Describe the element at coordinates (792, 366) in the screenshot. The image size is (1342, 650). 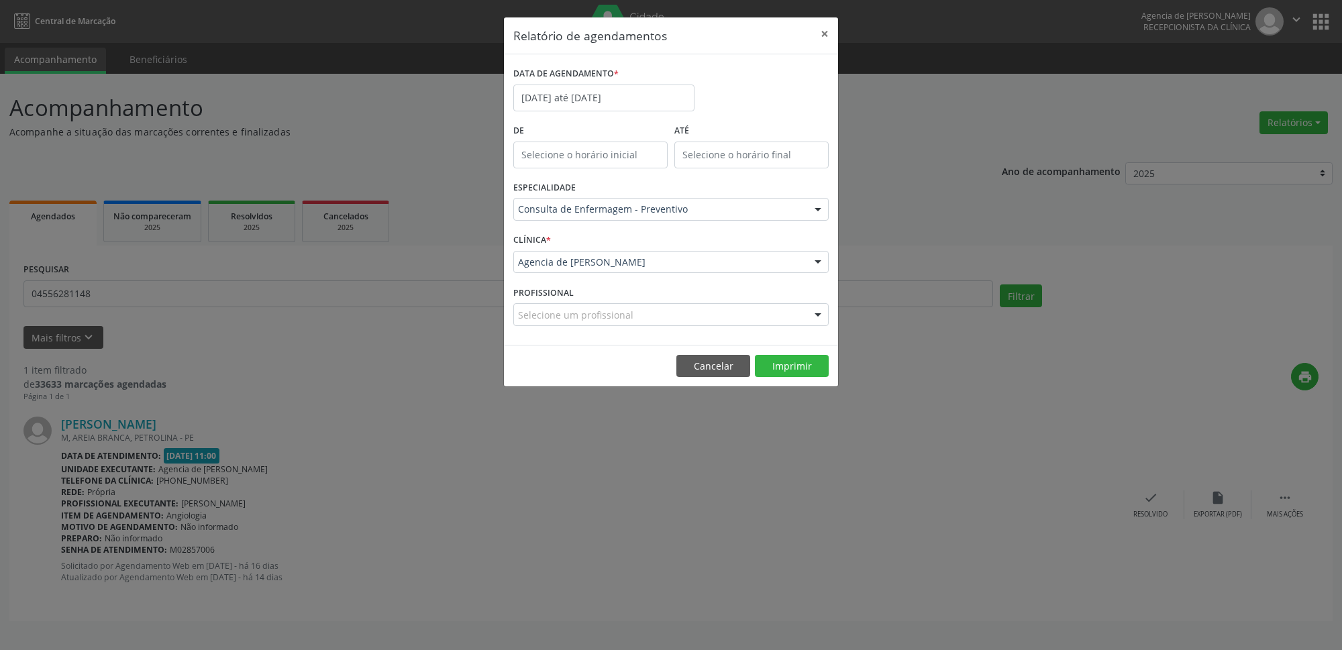
I see `button: Imprimir` at that location.